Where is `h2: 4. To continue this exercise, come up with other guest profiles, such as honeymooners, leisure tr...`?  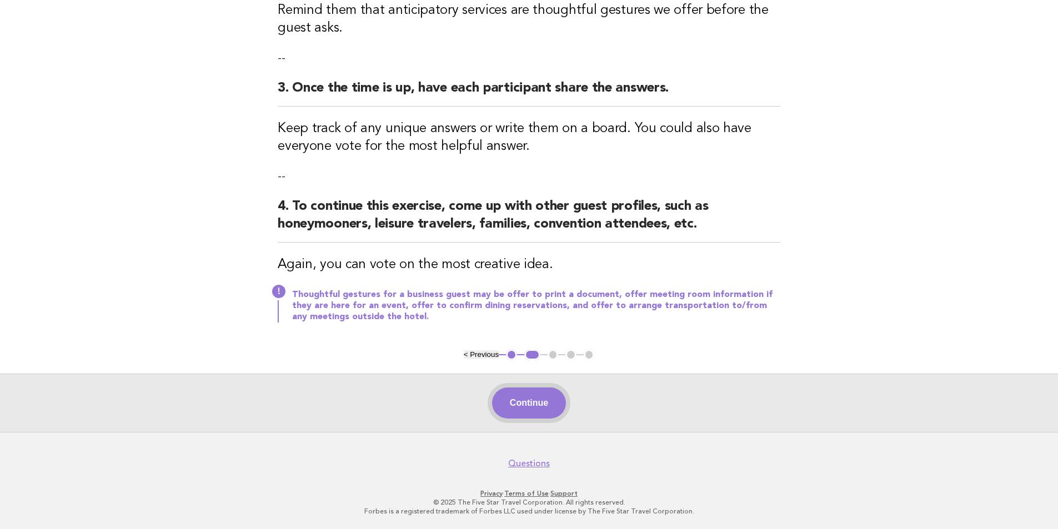
h2: 4. To continue this exercise, come up with other guest profiles, such as honeymooners, leisure tr... is located at coordinates (528, 220).